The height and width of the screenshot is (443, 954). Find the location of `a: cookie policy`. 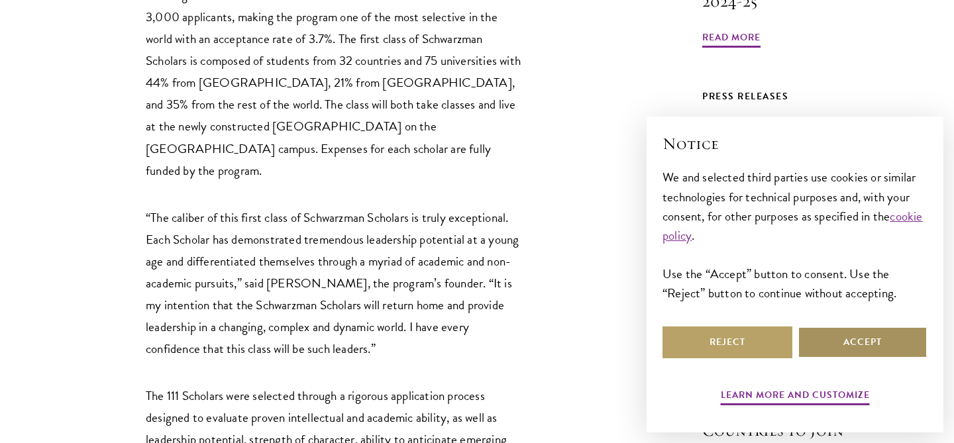

a: cookie policy is located at coordinates (792, 226).